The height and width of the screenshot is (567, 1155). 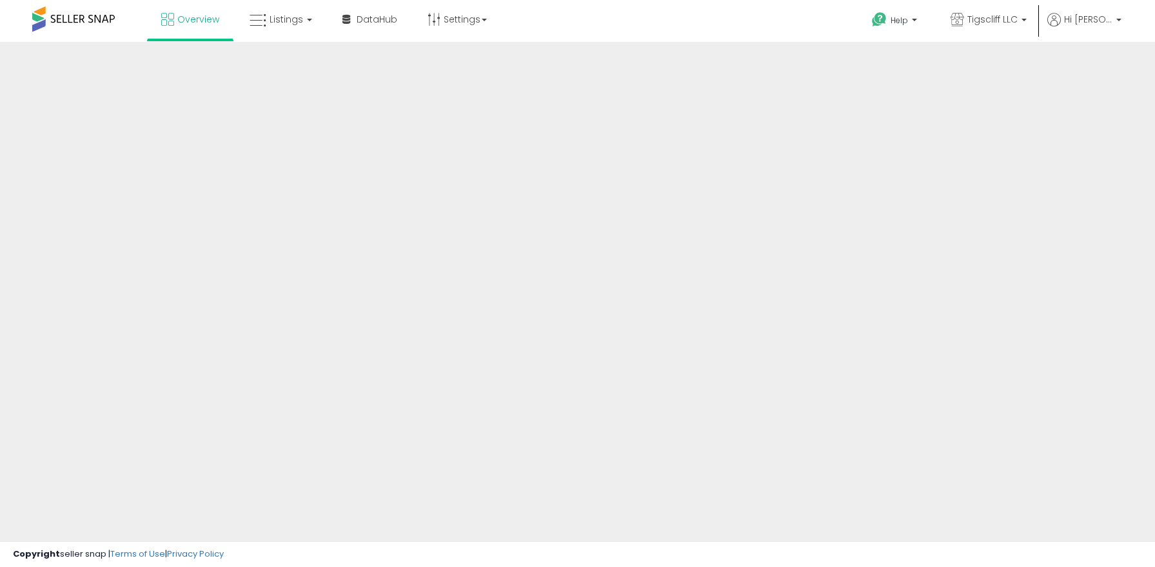 What do you see at coordinates (198, 19) in the screenshot?
I see `span: Overview` at bounding box center [198, 19].